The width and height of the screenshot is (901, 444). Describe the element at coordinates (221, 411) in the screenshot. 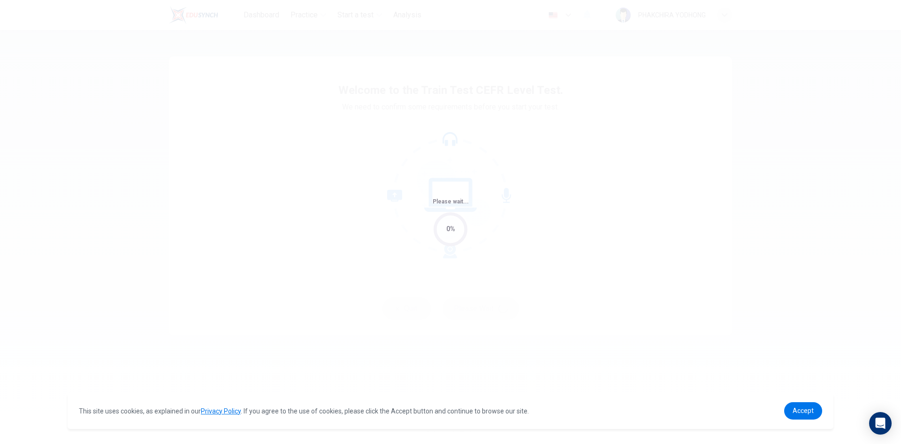

I see `a: Privacy Policy` at that location.